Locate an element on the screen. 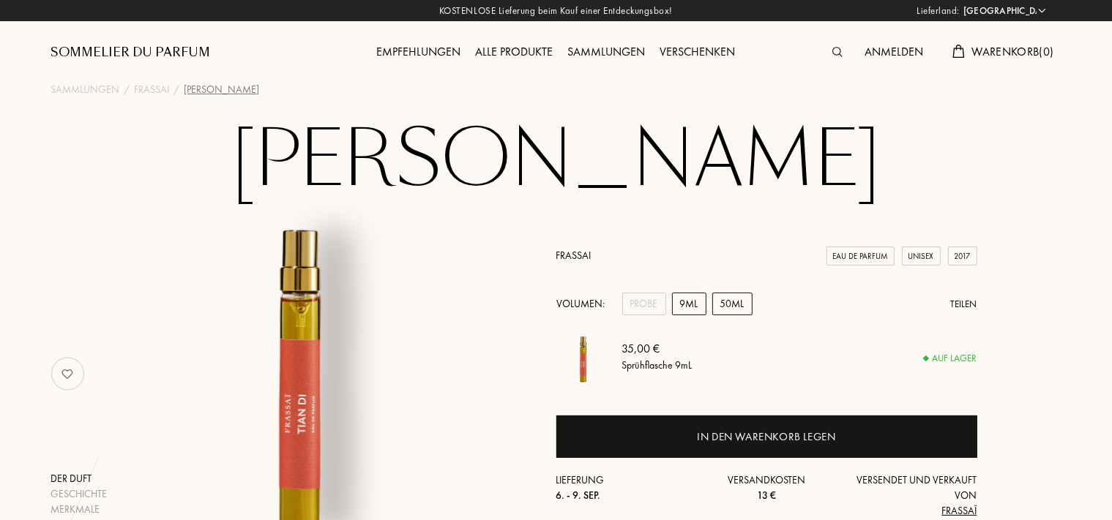 The height and width of the screenshot is (520, 1112). div: Empfehlungen is located at coordinates (419, 53).